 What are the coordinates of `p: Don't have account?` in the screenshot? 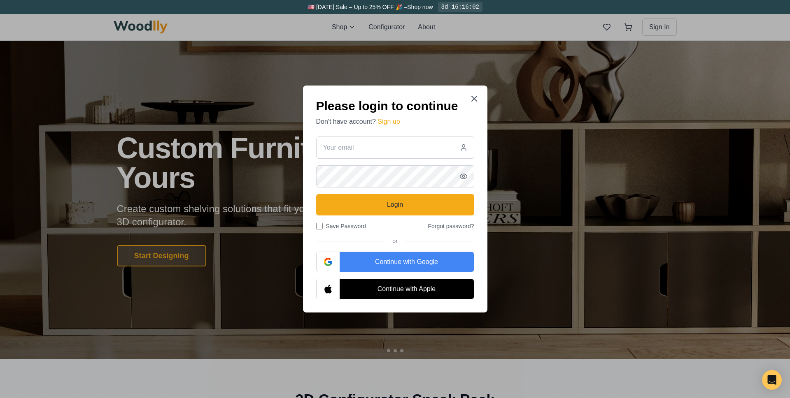 It's located at (395, 122).